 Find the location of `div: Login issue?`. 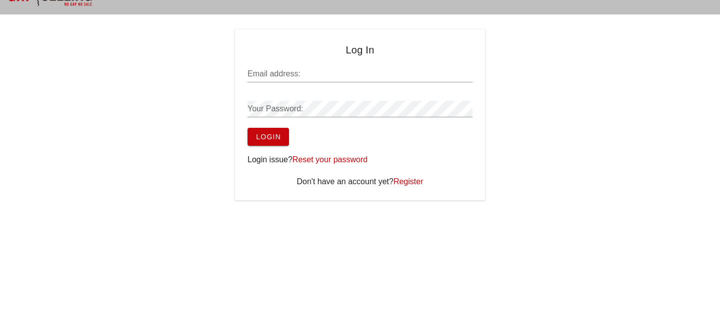

div: Login issue? is located at coordinates (360, 160).